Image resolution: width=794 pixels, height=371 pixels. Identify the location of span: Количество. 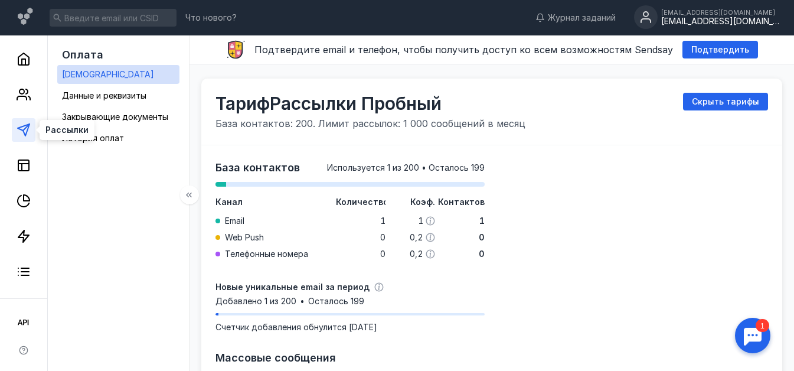
(362, 201).